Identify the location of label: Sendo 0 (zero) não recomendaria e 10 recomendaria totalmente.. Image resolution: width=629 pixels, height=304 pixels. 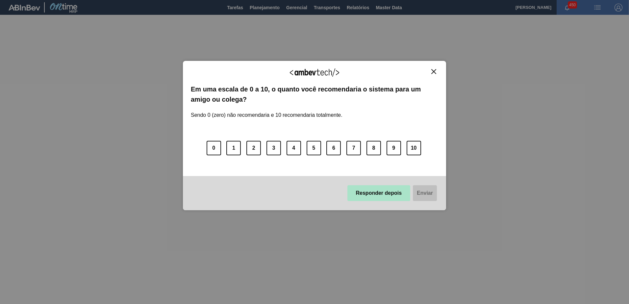
(266, 111).